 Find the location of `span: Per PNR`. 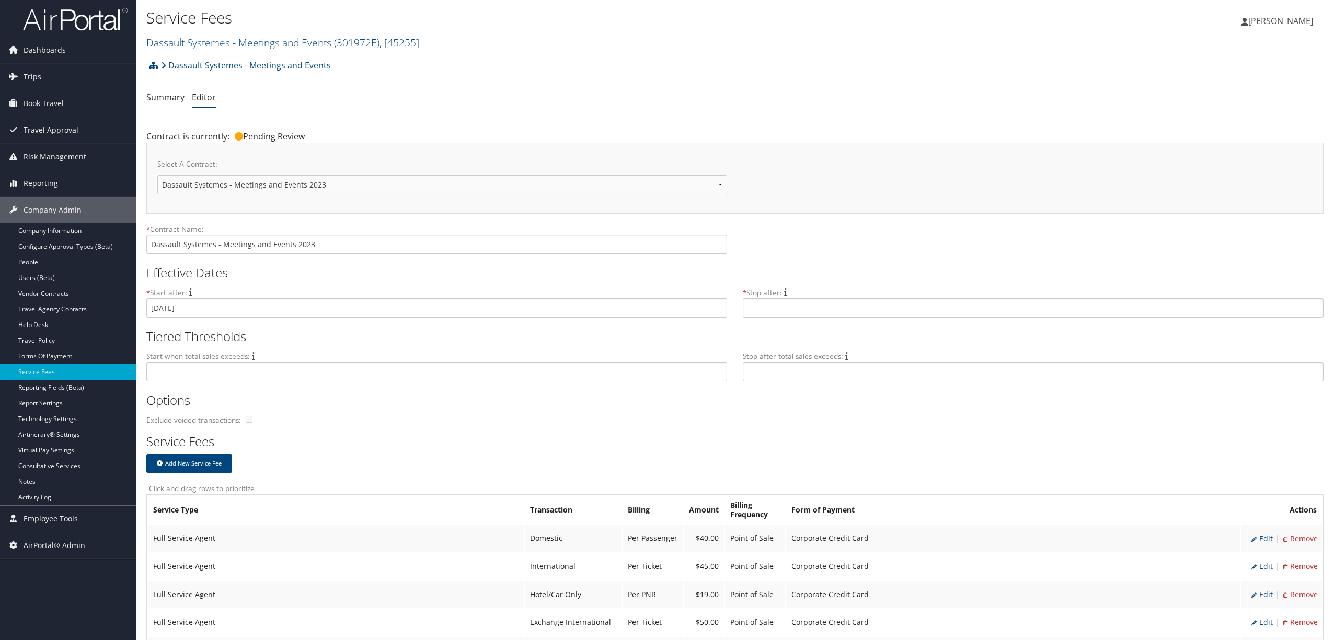

span: Per PNR is located at coordinates (642, 594).